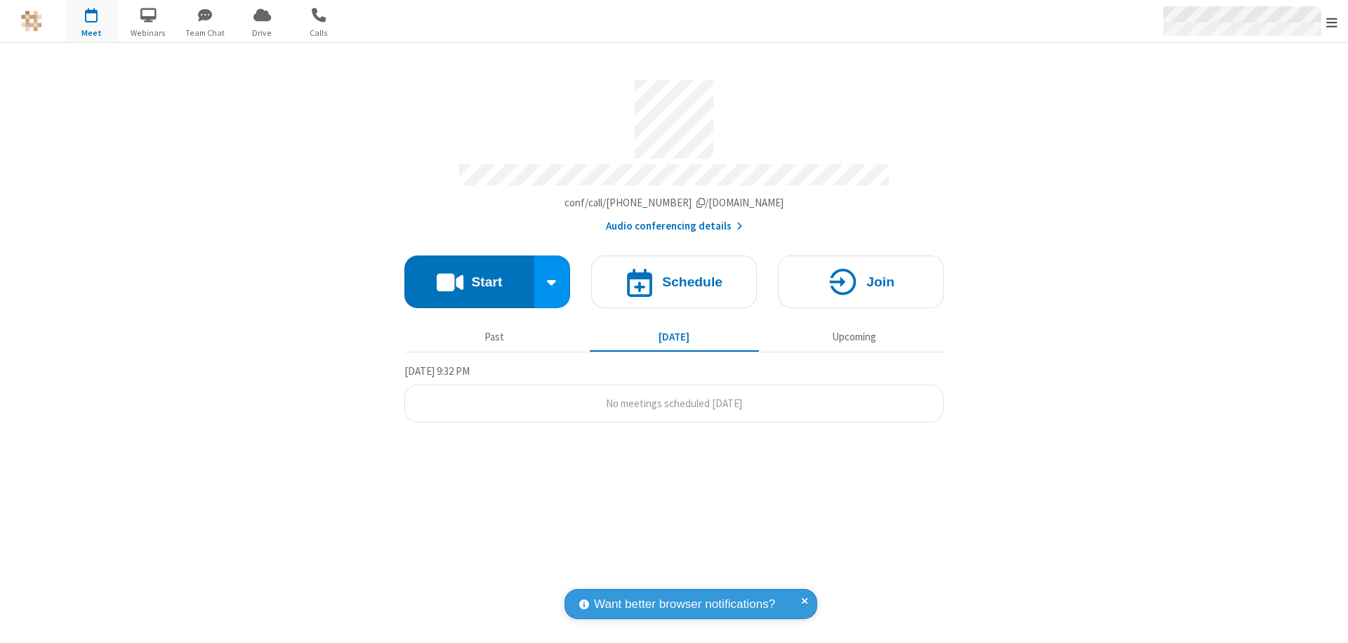  What do you see at coordinates (494, 337) in the screenshot?
I see `button: Past` at bounding box center [494, 337].